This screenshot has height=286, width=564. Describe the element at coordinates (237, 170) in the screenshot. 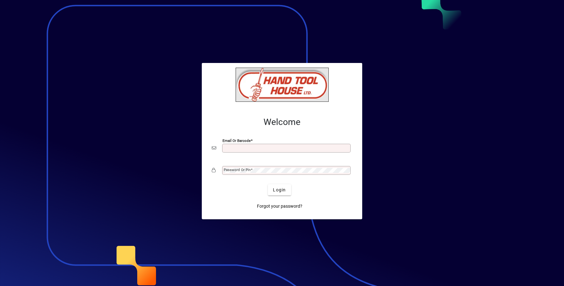

I see `mat-label: Password or Pin` at that location.